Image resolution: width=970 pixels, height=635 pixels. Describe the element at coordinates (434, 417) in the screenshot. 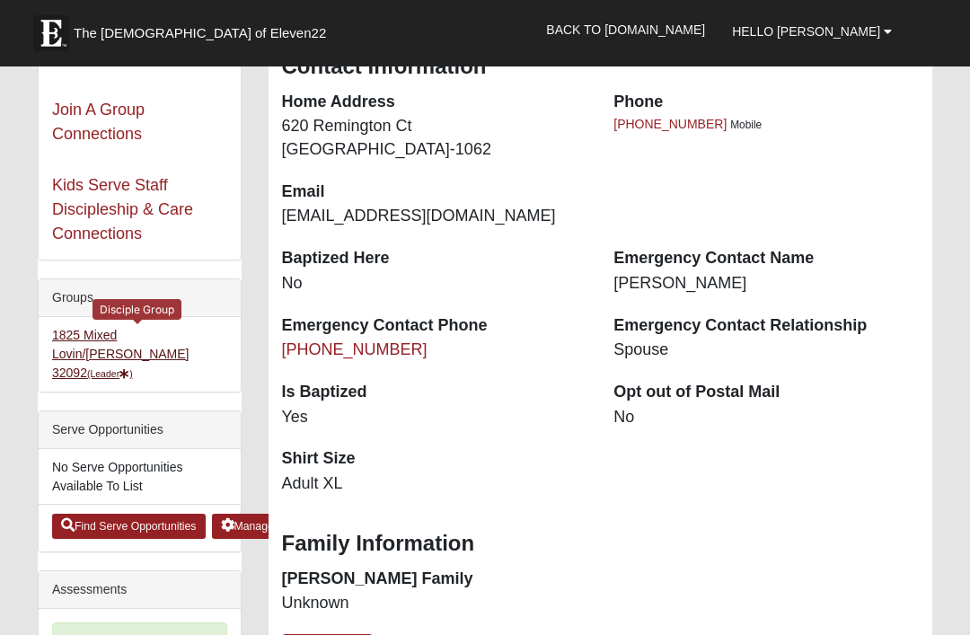

I see `dd: Yes` at that location.